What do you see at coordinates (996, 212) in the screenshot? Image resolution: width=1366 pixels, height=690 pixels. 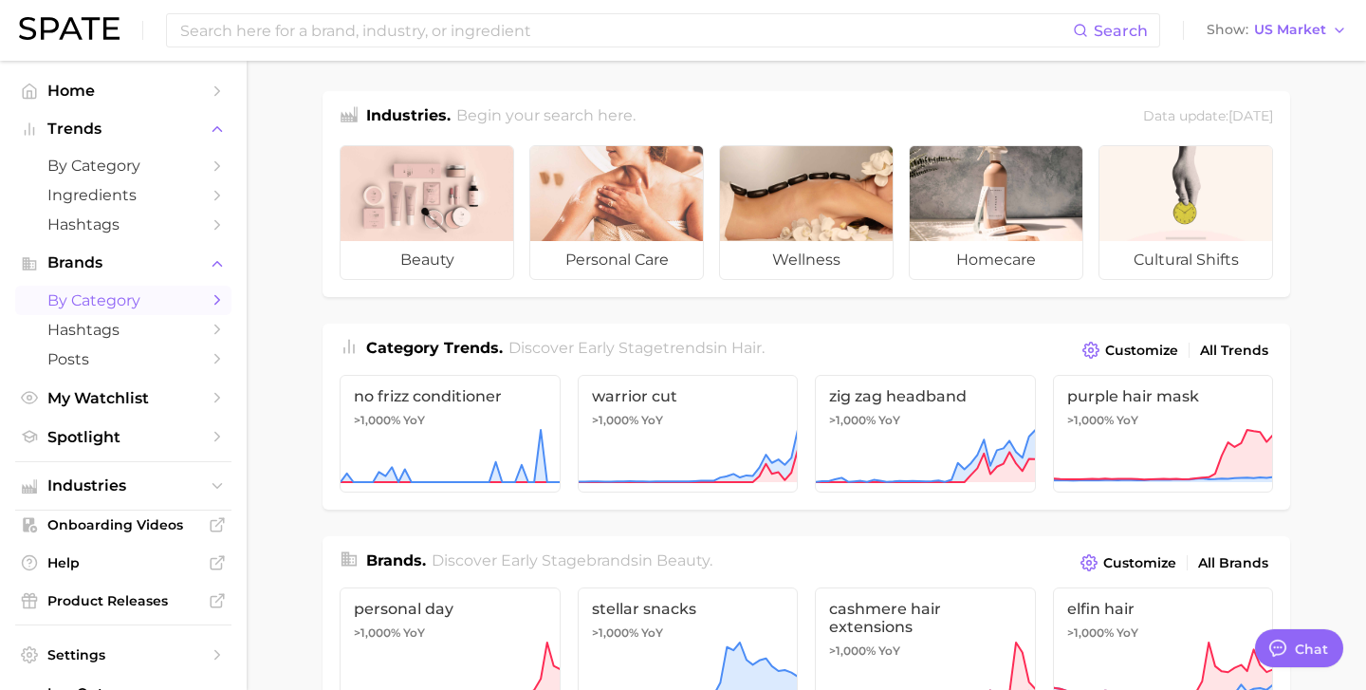 I see `a: homecare` at bounding box center [996, 212].